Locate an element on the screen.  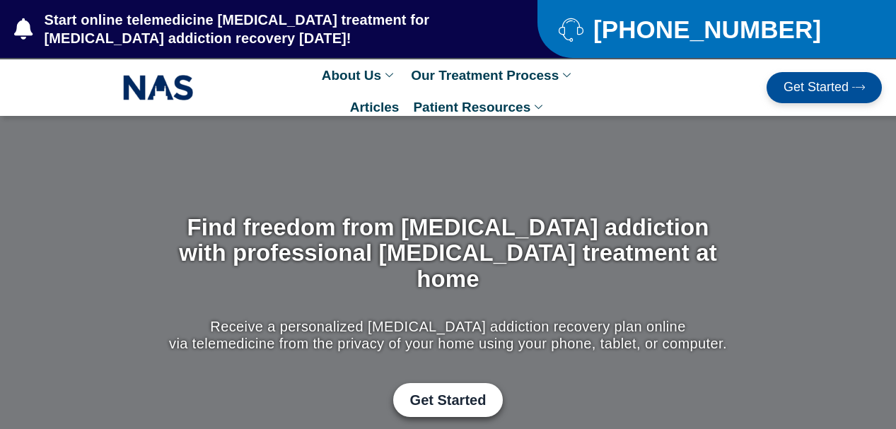
div: Get Started with Suboxone Treatment by filling-out this new patient packet form is located at coordinates (448, 400).